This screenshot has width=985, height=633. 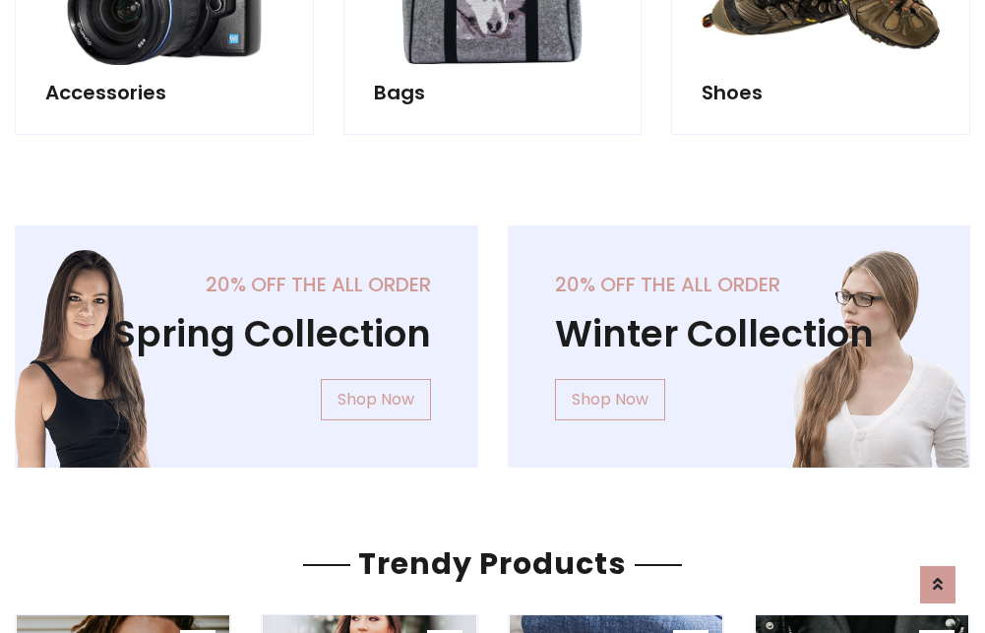 What do you see at coordinates (821, 93) in the screenshot?
I see `h5: Shoes` at bounding box center [821, 93].